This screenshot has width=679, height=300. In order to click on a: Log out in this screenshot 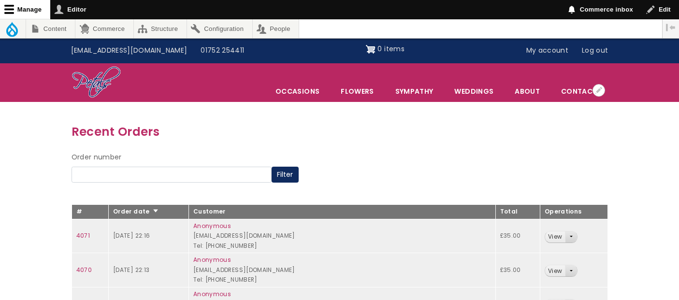, I will do `click(595, 51)`.